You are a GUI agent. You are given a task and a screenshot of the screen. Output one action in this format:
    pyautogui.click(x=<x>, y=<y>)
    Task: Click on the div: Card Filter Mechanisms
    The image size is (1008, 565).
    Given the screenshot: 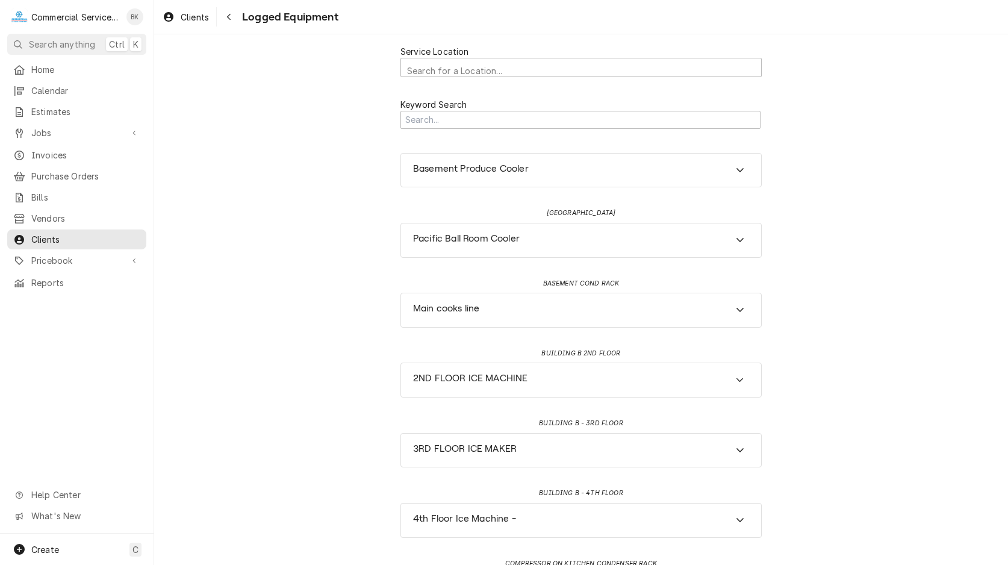 What is the action you would take?
    pyautogui.click(x=581, y=113)
    